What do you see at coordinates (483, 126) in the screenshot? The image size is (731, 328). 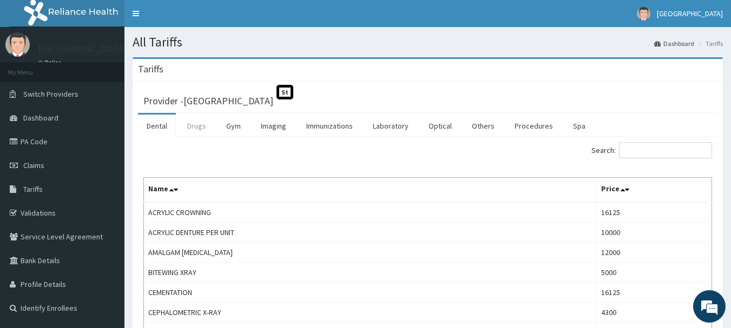 I see `a: Others` at bounding box center [483, 126].